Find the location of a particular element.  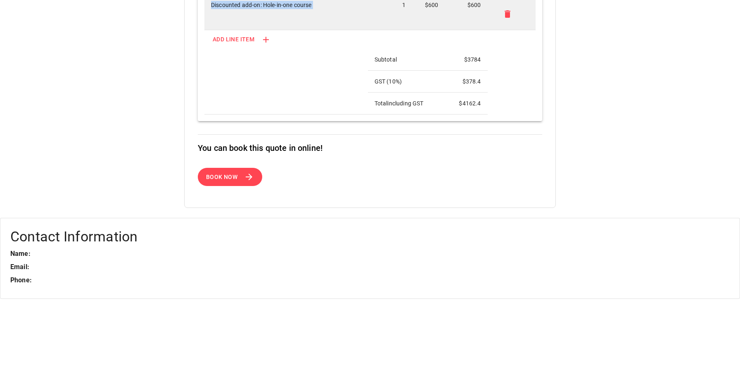

b: Phone: is located at coordinates (21, 279).